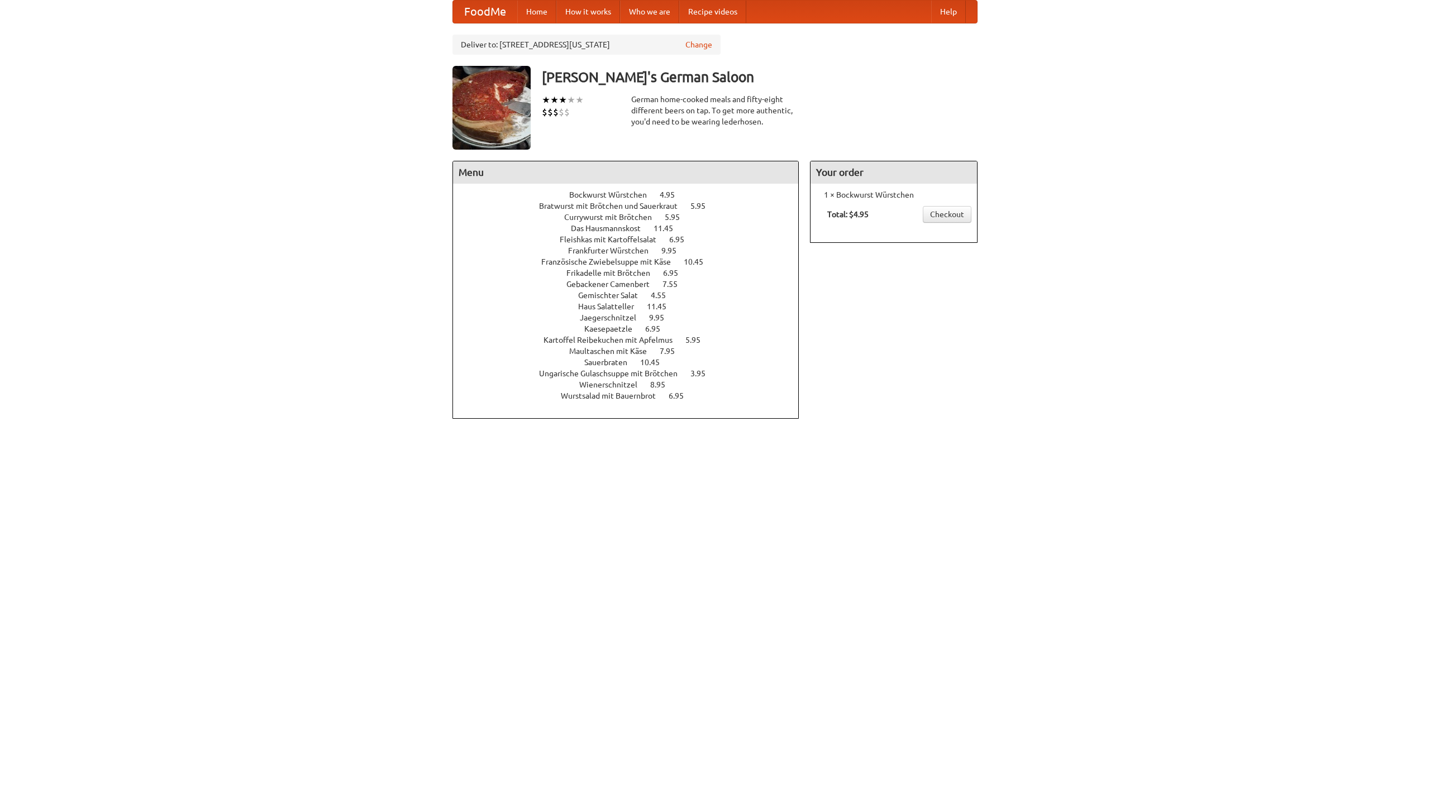 The width and height of the screenshot is (1430, 790). Describe the element at coordinates (614, 329) in the screenshot. I see `span: Kaesepaetzle` at that location.